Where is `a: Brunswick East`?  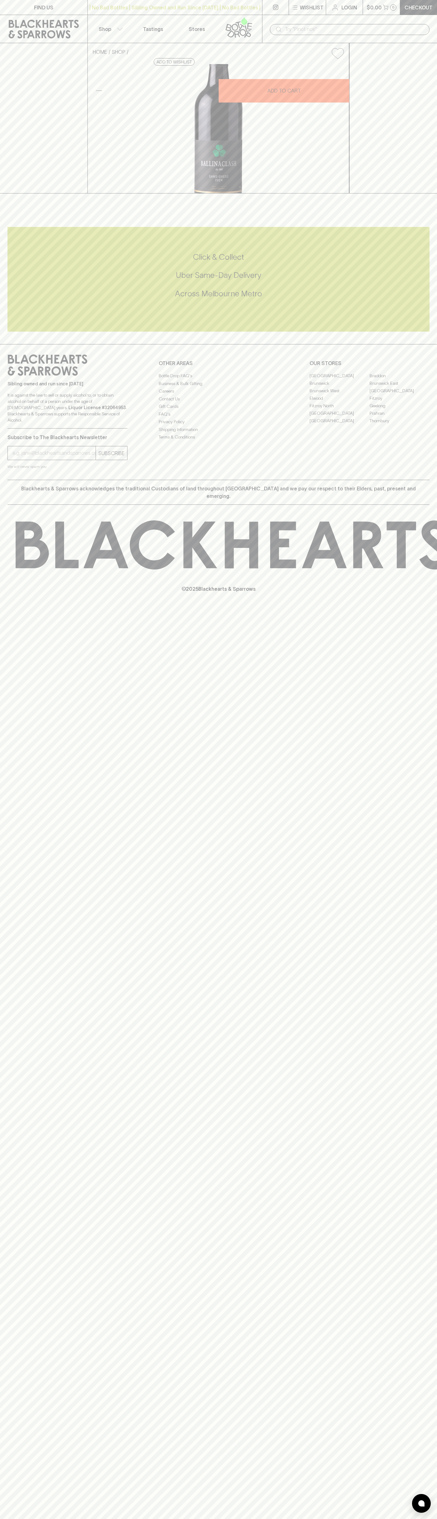
a: Brunswick East is located at coordinates (400, 383).